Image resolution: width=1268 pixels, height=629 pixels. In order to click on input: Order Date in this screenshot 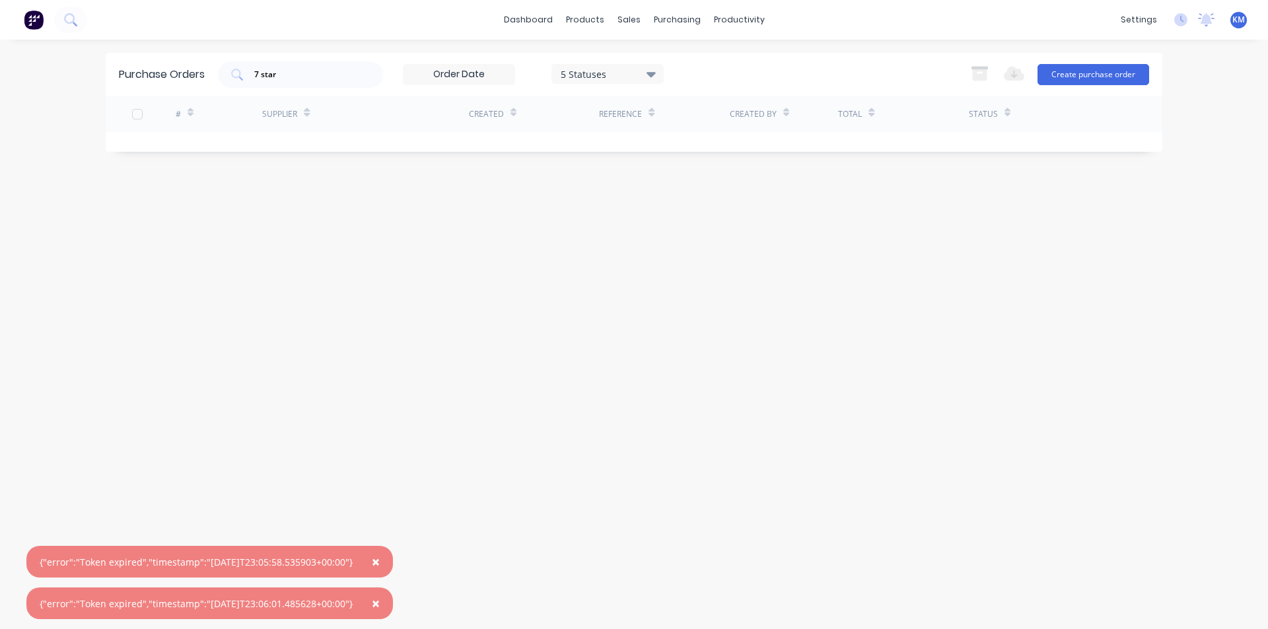, I will do `click(459, 75)`.